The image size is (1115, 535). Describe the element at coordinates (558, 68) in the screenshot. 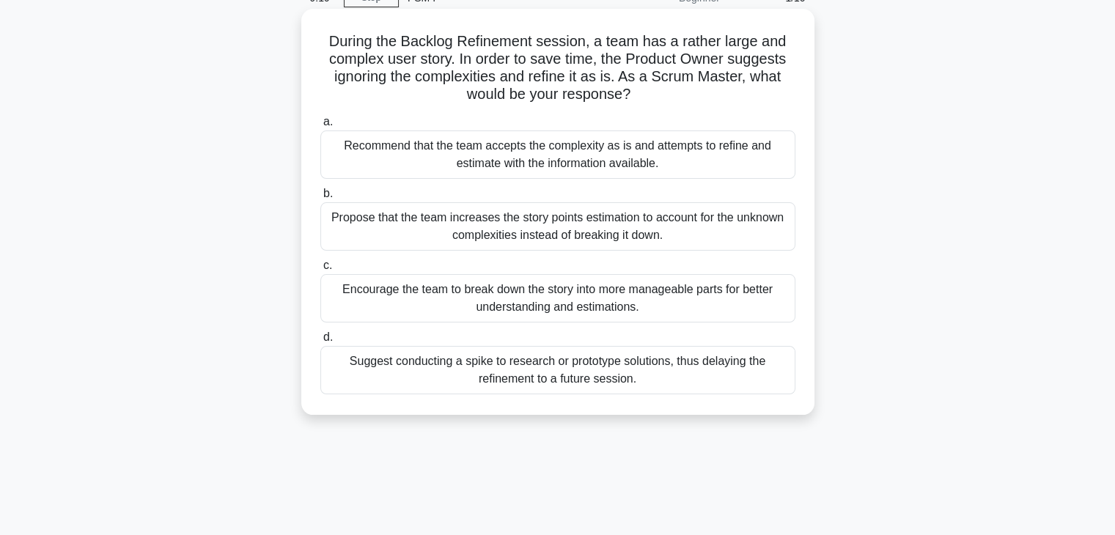

I see `h5: During the Backlog Refinement session, a team has a rather large and complex user story. In order...` at that location.